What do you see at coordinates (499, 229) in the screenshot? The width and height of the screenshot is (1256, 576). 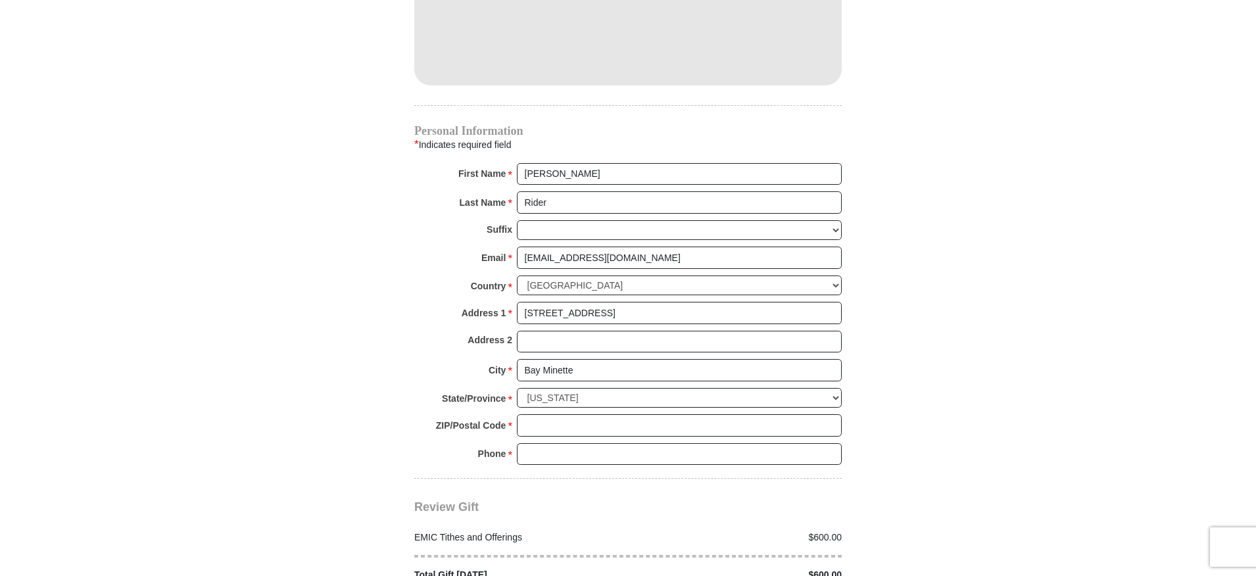 I see `strong: Suffix` at bounding box center [499, 229].